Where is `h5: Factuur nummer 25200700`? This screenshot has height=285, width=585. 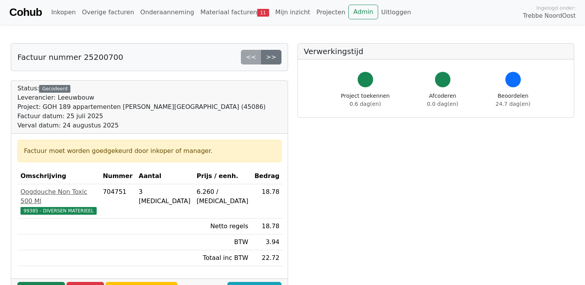 h5: Factuur nummer 25200700 is located at coordinates (70, 57).